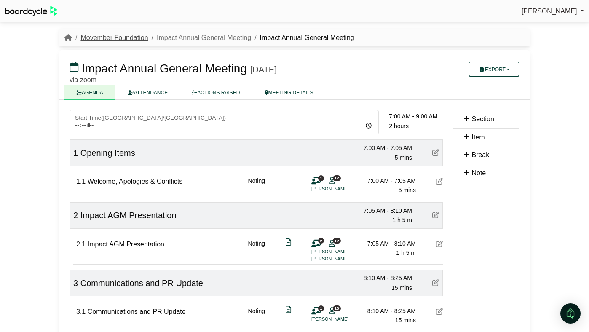 The width and height of the screenshot is (589, 332). What do you see at coordinates (480, 154) in the screenshot?
I see `span: Break` at bounding box center [480, 154].